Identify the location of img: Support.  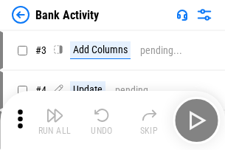
(182, 15).